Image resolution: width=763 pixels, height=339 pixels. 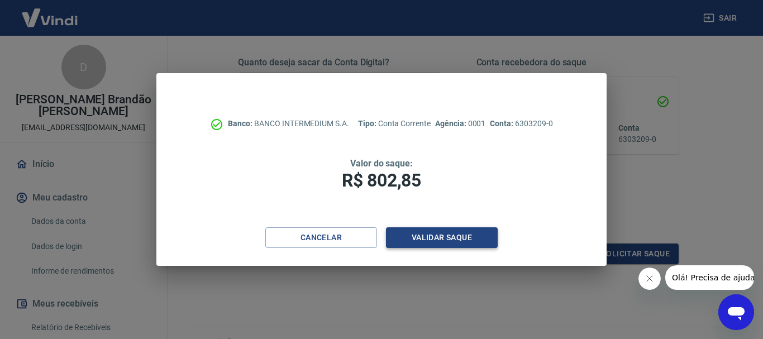 I want to click on span: R$ 802,85, so click(x=382, y=180).